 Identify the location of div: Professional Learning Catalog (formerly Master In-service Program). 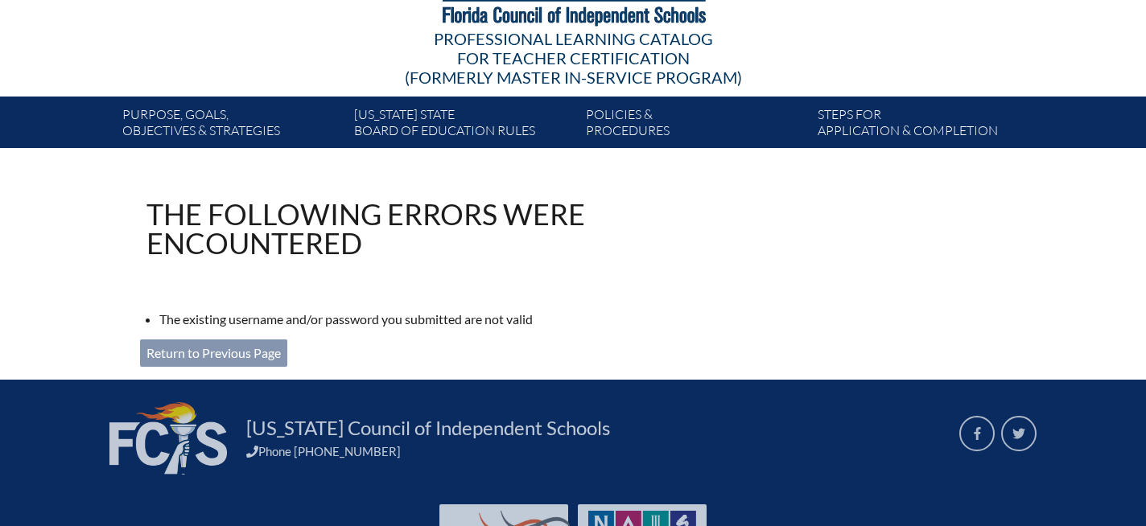
(573, 58).